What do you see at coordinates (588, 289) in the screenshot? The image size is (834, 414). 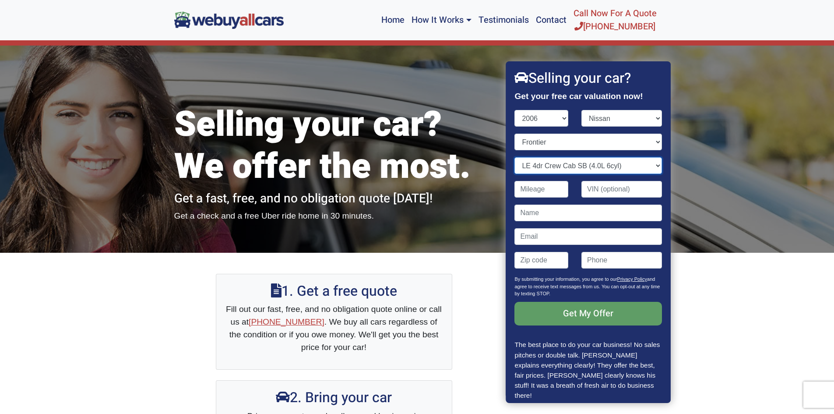 I see `p: By submitting your information, you agree to our and agree to receive text messages from us. You ...` at bounding box center [588, 289].